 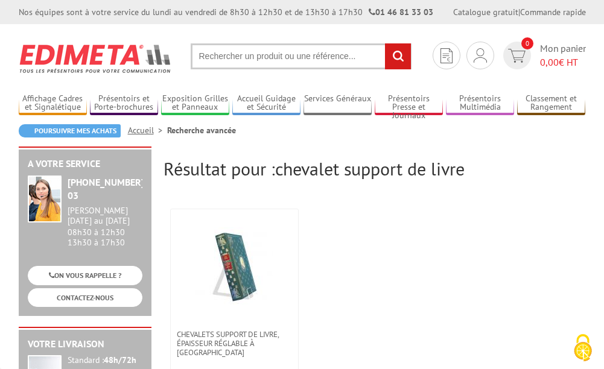 I want to click on span: Mon panier, so click(x=563, y=56).